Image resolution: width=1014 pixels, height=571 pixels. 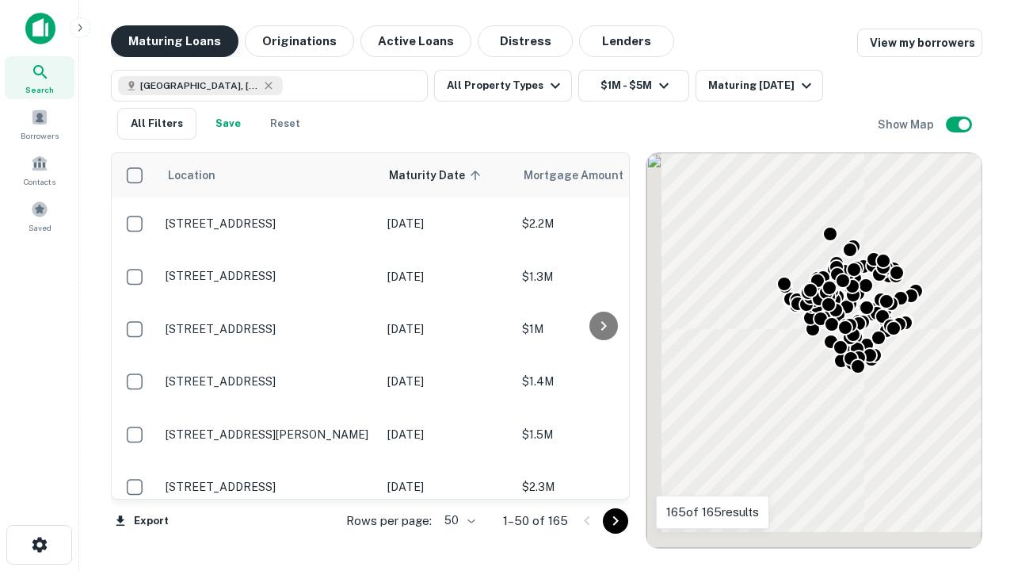 I want to click on button: All Filters, so click(x=157, y=124).